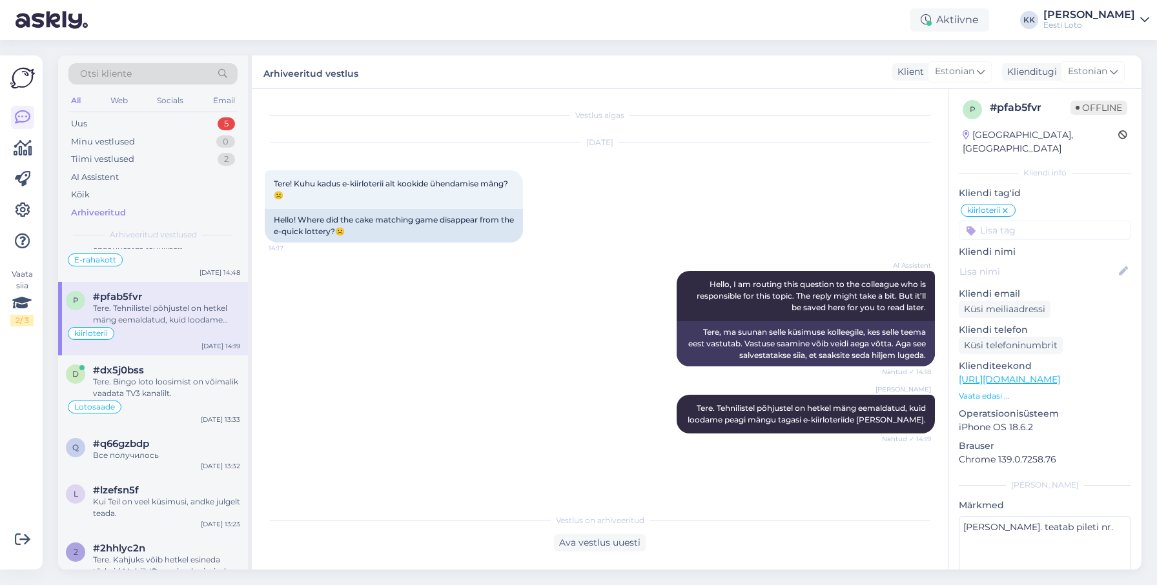  Describe the element at coordinates (167, 456) in the screenshot. I see `div: Все получилось` at that location.